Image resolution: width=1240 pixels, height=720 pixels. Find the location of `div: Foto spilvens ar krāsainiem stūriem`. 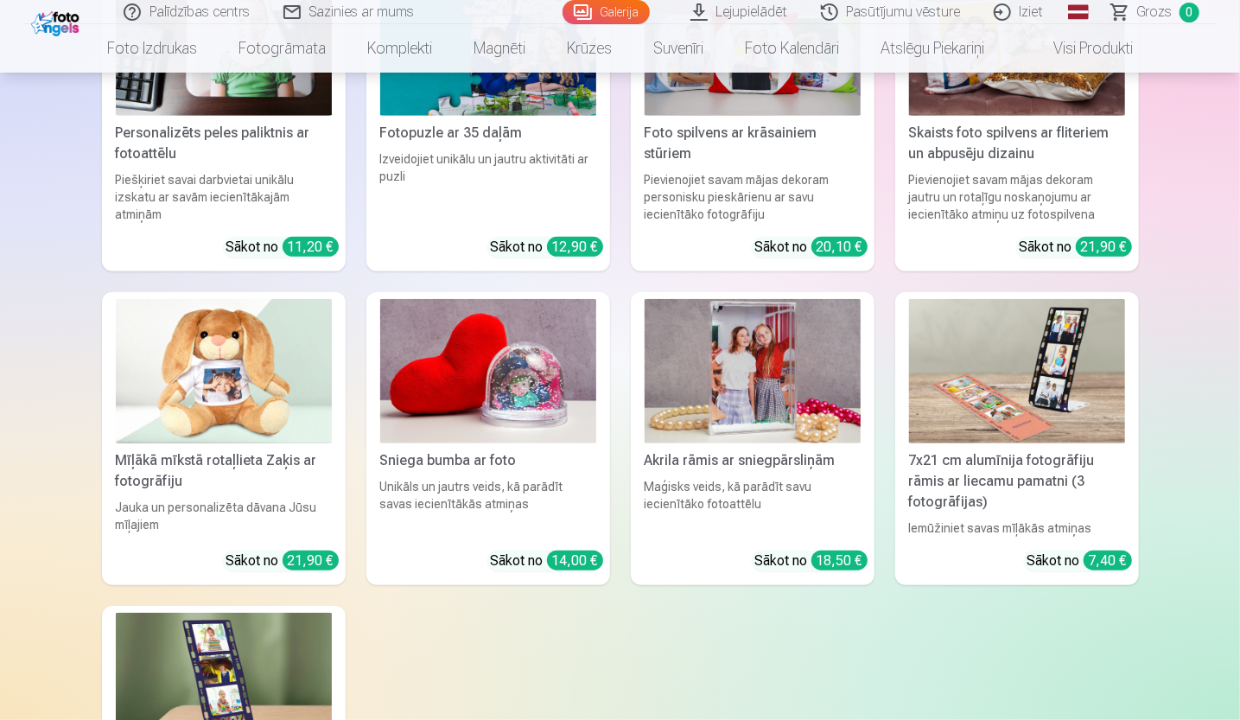

div: Foto spilvens ar krāsainiem stūriem is located at coordinates (753, 143).